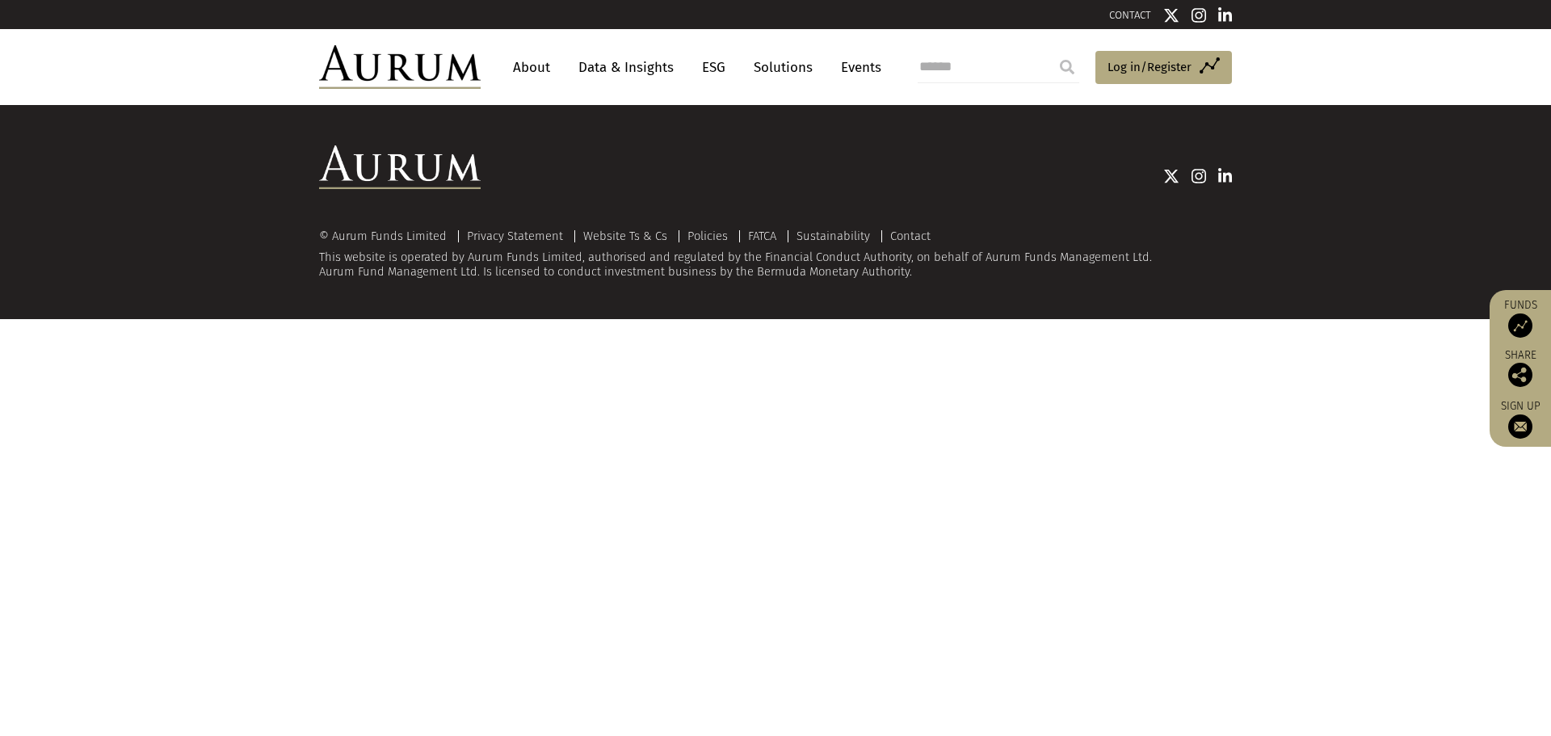 This screenshot has height=736, width=1551. Describe the element at coordinates (783, 67) in the screenshot. I see `a: Solutions` at that location.